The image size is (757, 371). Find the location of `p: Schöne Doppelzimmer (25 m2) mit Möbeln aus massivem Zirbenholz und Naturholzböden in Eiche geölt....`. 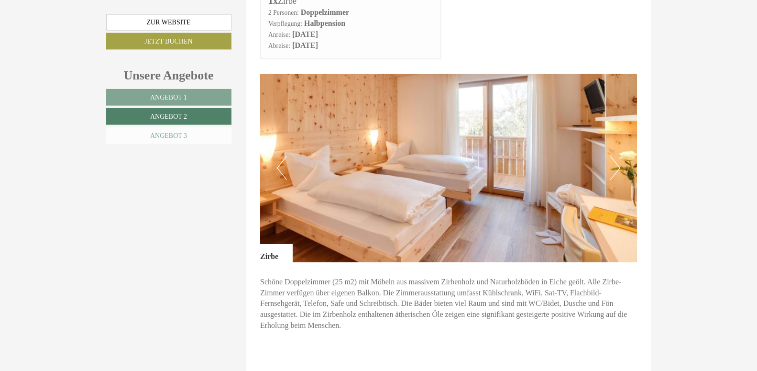

p: Schöne Doppelzimmer (25 m2) mit Möbeln aus massivem Zirbenholz und Naturholzböden in Eiche geölt.... is located at coordinates (449, 304).